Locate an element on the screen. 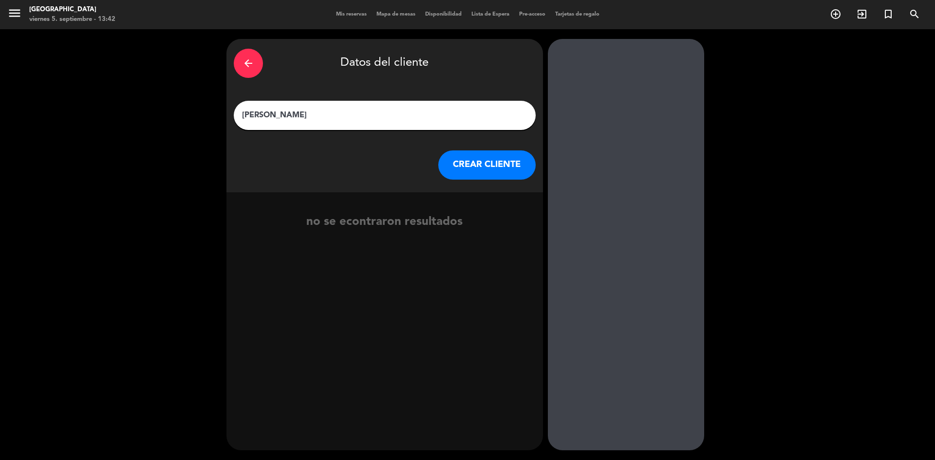 The height and width of the screenshot is (460, 935). i: menu is located at coordinates (15, 13).